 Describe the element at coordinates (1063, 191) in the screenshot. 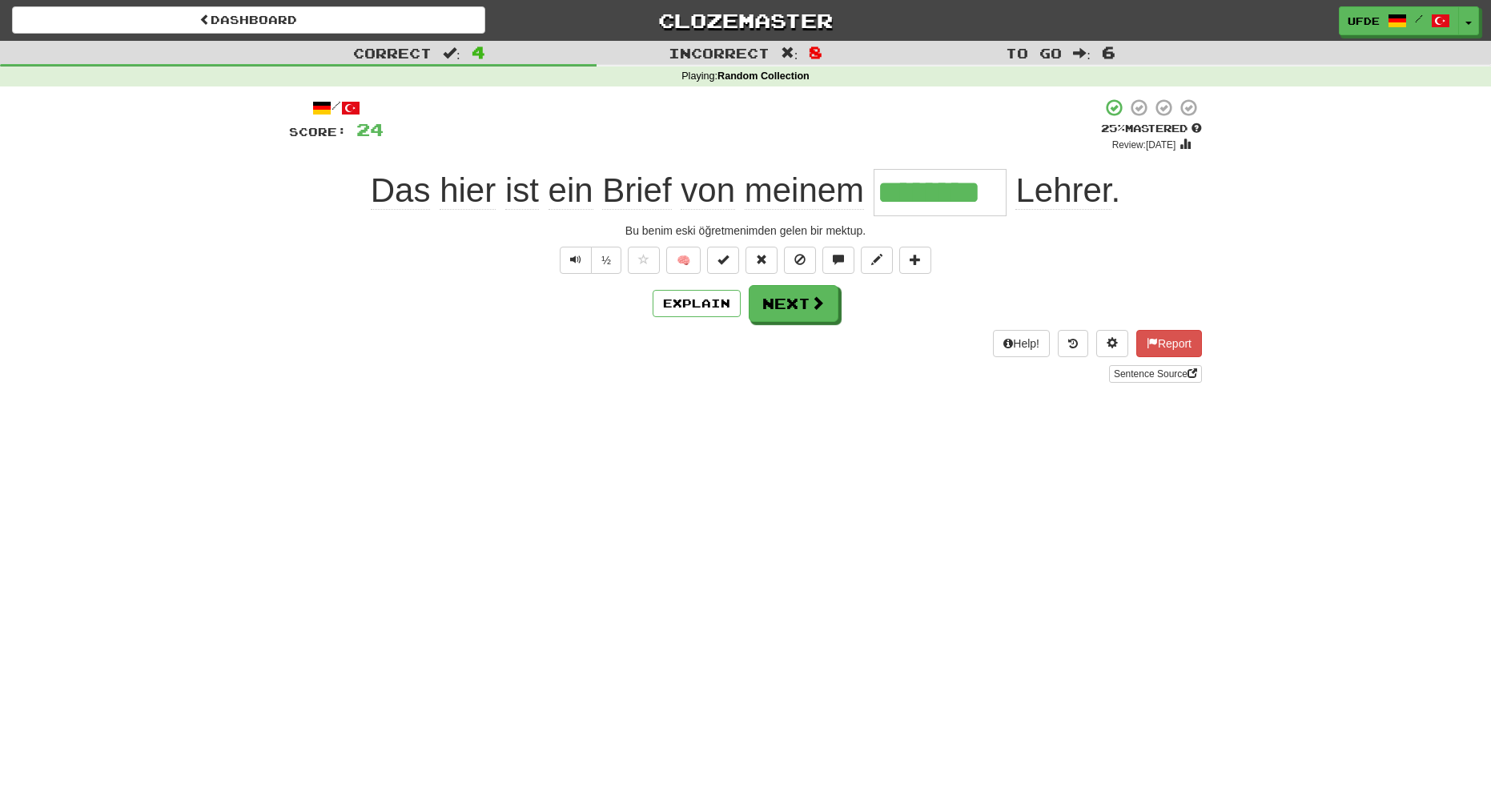

I see `span: Lehrer` at that location.